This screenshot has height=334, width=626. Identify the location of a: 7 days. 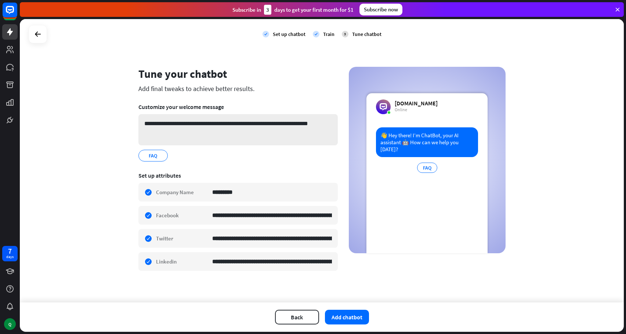
(10, 254).